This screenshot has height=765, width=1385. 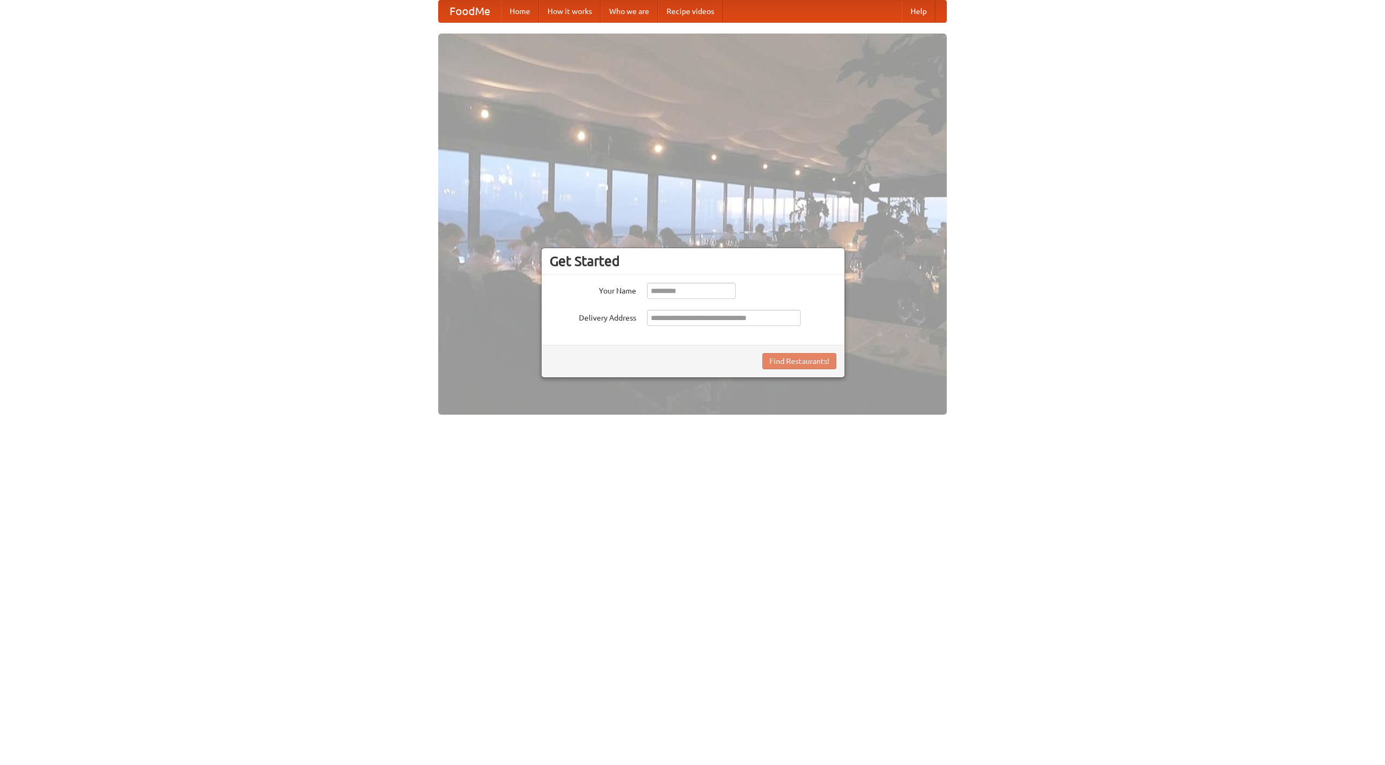 What do you see at coordinates (690, 11) in the screenshot?
I see `a: Recipe videos` at bounding box center [690, 11].